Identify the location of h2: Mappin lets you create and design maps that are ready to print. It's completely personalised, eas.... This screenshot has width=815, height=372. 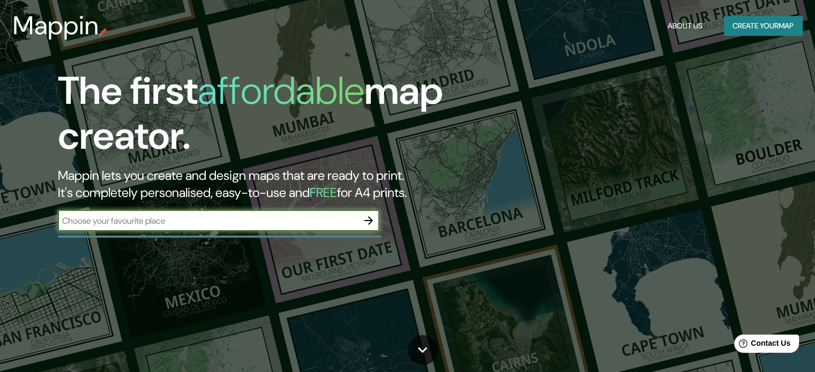
(261, 184).